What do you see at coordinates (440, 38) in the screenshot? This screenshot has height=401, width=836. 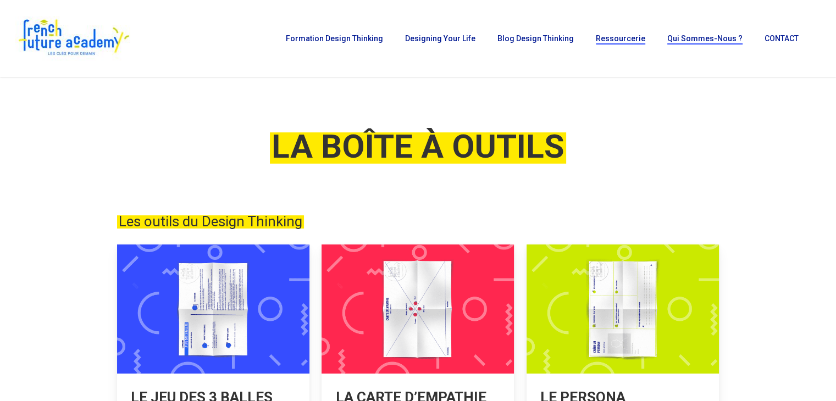 I see `span: Designing Your Life` at bounding box center [440, 38].